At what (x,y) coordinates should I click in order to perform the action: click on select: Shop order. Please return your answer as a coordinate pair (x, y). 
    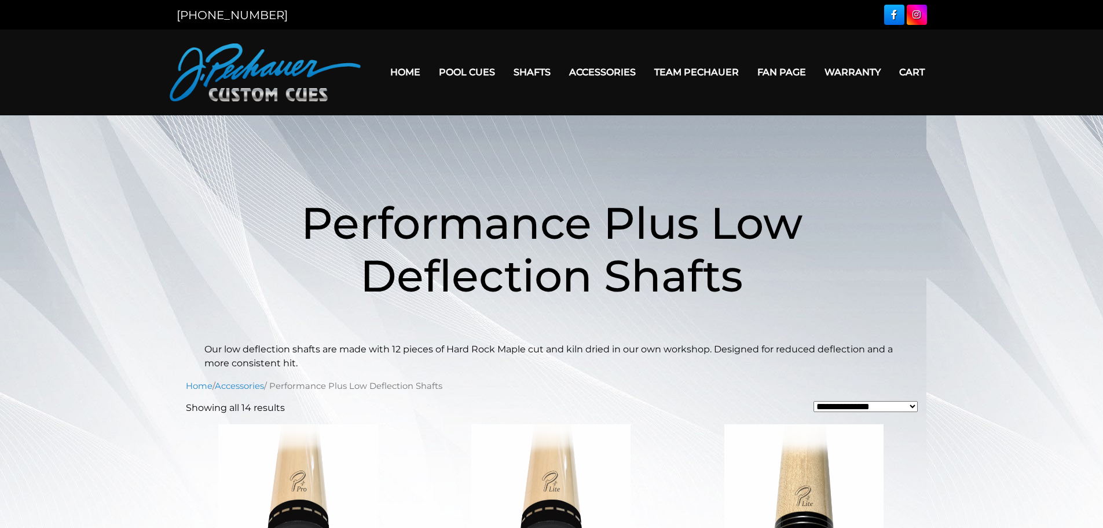
    Looking at the image, I should click on (866, 406).